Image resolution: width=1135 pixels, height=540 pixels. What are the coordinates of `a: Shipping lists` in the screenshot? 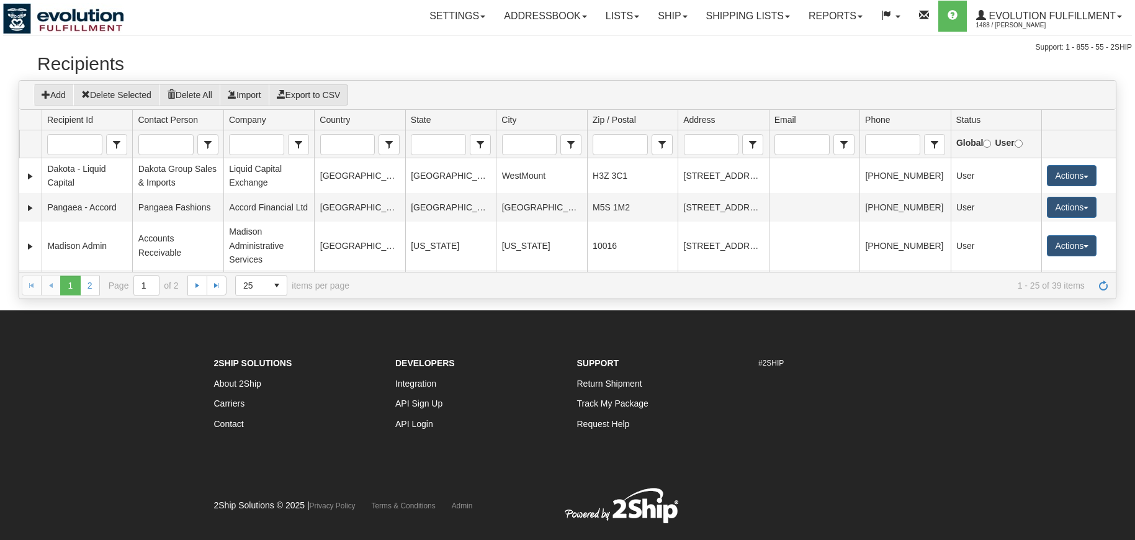 It's located at (748, 16).